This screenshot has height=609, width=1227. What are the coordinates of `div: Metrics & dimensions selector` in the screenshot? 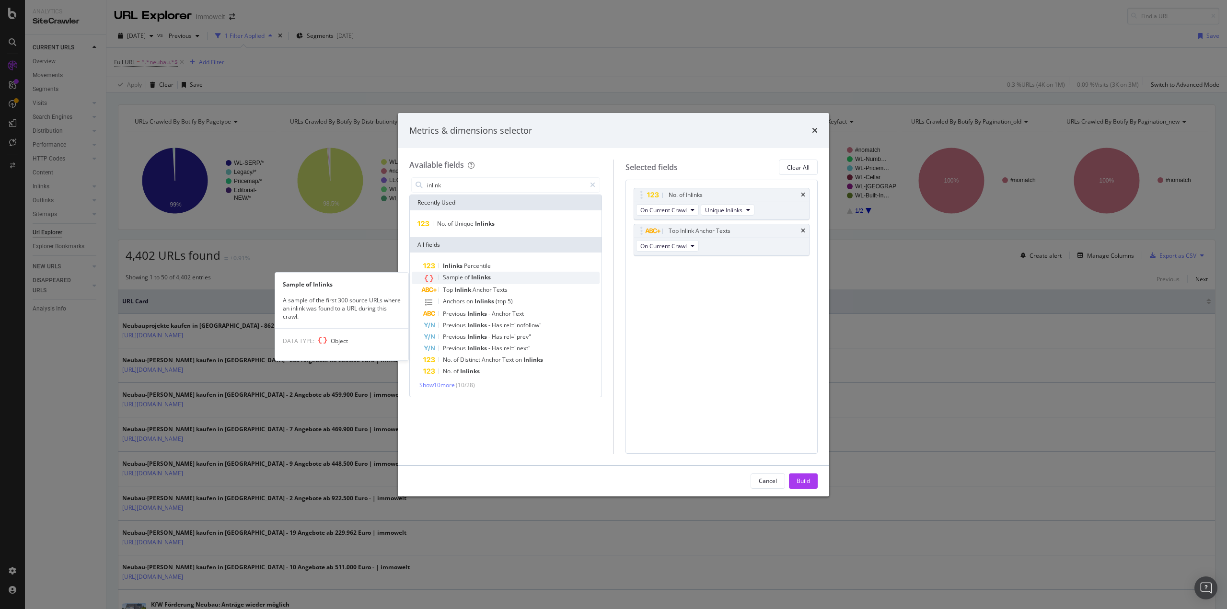 It's located at (471, 131).